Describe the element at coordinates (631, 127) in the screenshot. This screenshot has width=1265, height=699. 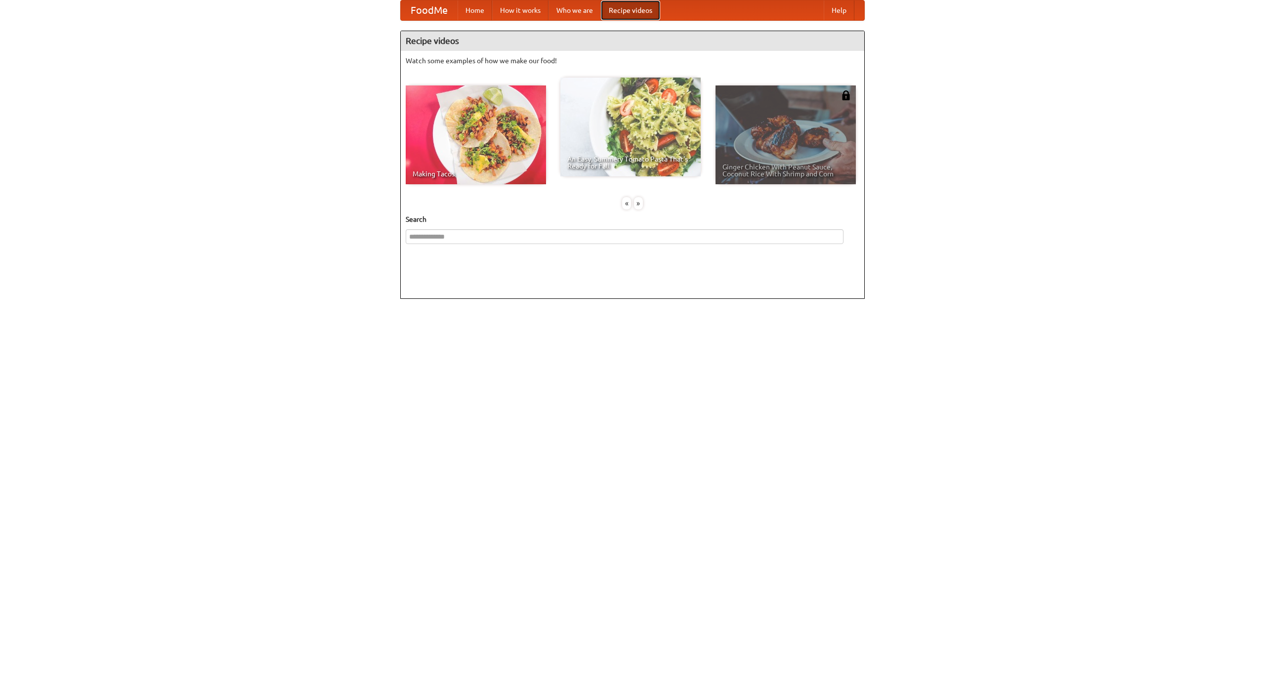
I see `a: An Easy, Summery Tomato Pasta That's Ready for Fall` at that location.